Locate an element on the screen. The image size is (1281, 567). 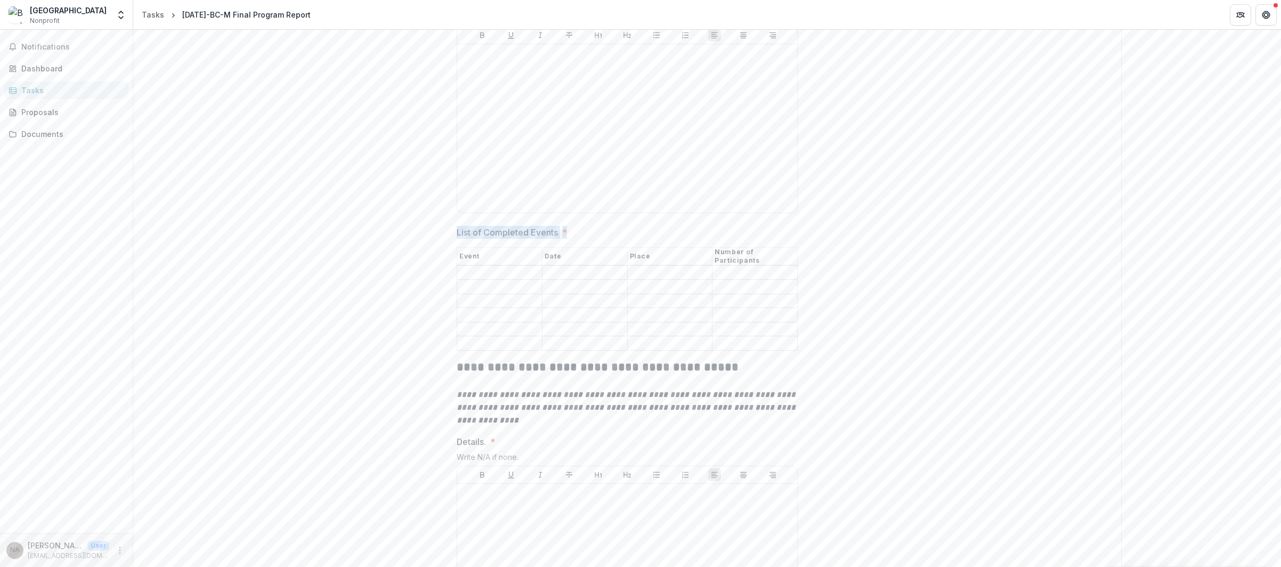
div: Proposals is located at coordinates (70, 112).